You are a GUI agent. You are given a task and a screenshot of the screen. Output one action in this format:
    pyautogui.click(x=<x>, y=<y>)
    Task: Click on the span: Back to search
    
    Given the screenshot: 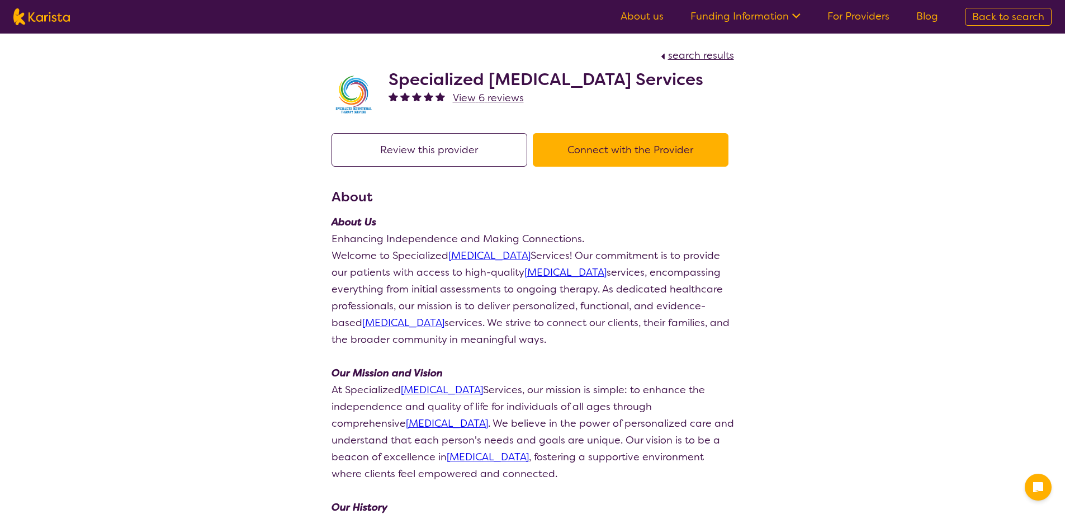 What is the action you would take?
    pyautogui.click(x=1008, y=17)
    